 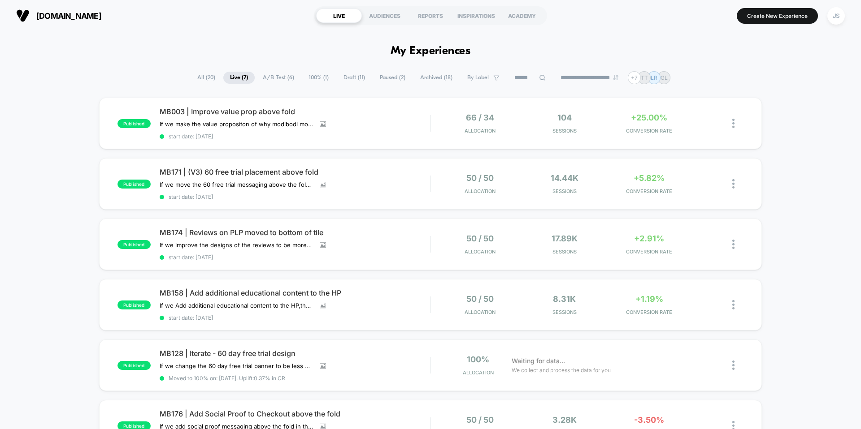 What do you see at coordinates (649, 238) in the screenshot?
I see `span: +2.91%` at bounding box center [649, 238].